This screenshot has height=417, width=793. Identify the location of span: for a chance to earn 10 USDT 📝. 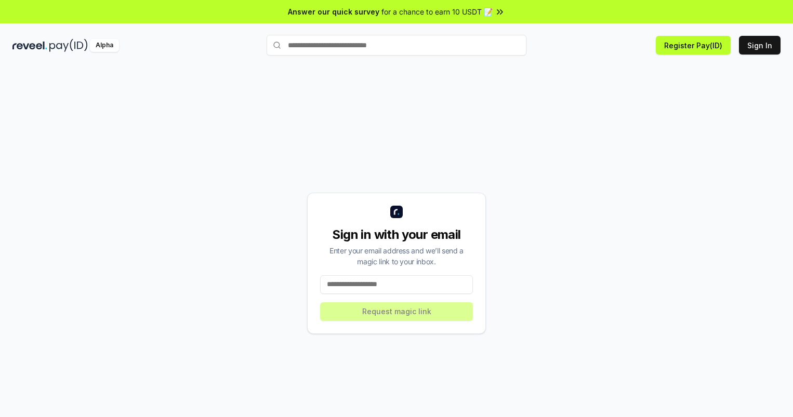
(437, 11).